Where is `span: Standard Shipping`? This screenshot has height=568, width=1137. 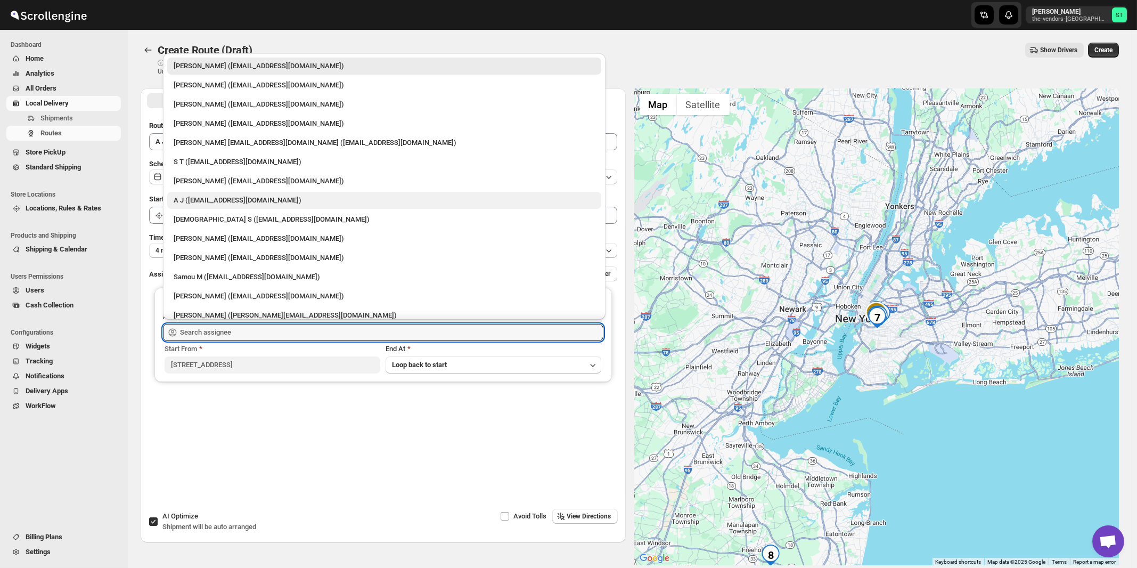 span: Standard Shipping is located at coordinates (53, 167).